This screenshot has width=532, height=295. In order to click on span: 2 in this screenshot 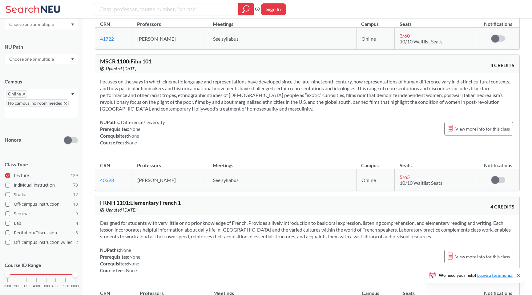, I will do `click(77, 242)`.